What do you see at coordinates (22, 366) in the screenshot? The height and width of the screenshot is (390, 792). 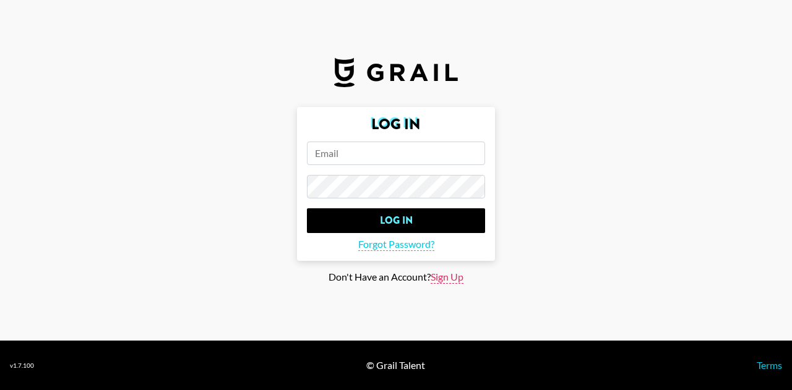 I see `div: v 1.7.100` at bounding box center [22, 366].